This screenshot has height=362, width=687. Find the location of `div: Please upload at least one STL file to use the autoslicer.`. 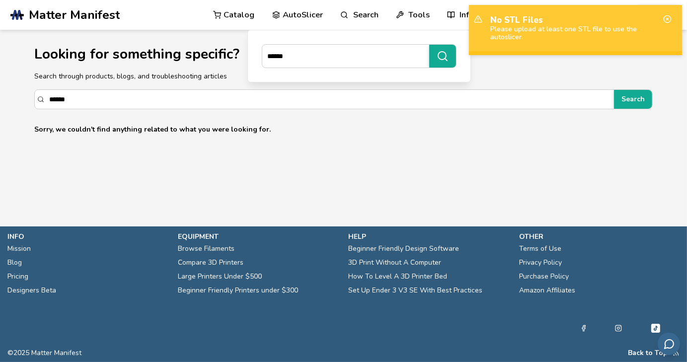

div: Please upload at least one STL file to use the autoslicer. is located at coordinates (576, 33).